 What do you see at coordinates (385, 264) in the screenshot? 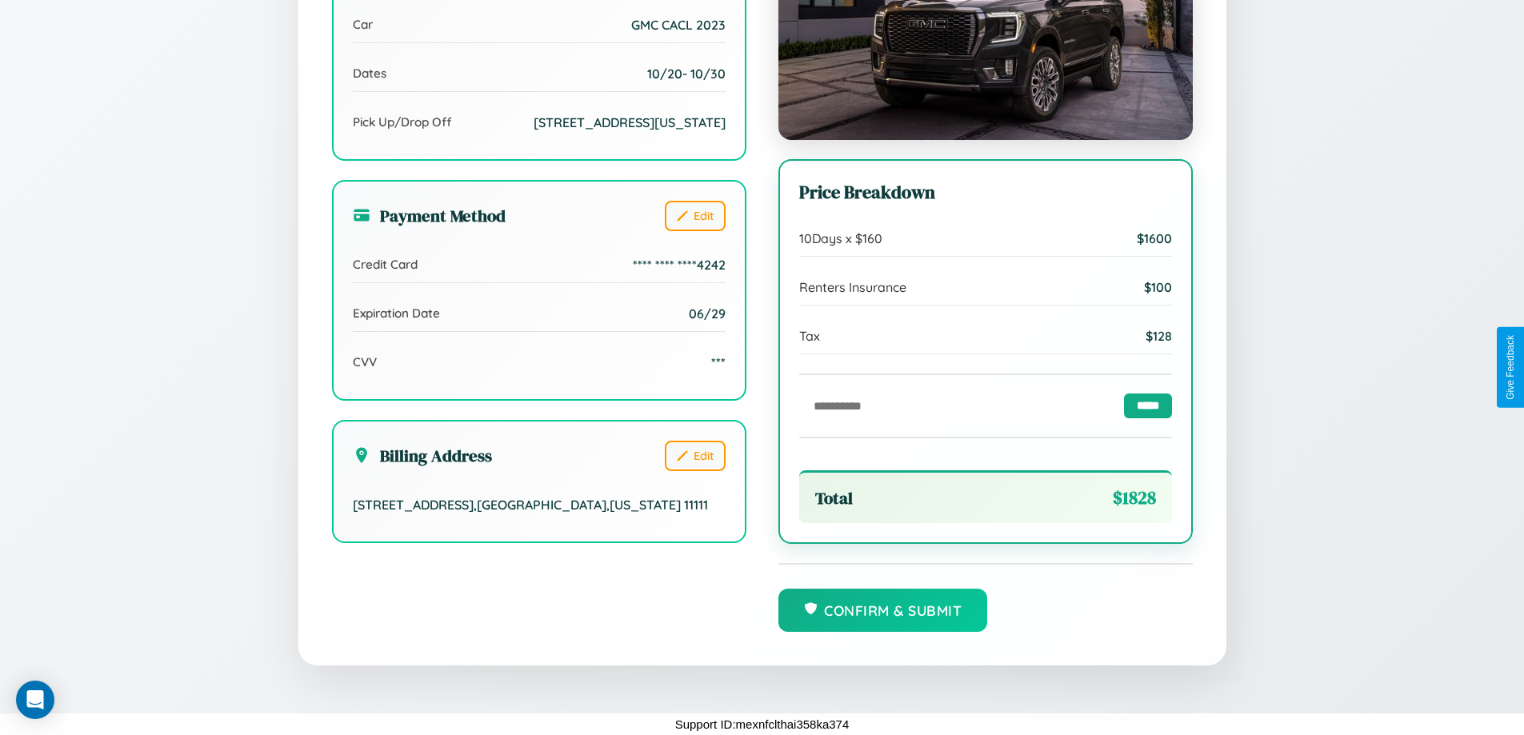
I see `span: Credit Card` at bounding box center [385, 264].